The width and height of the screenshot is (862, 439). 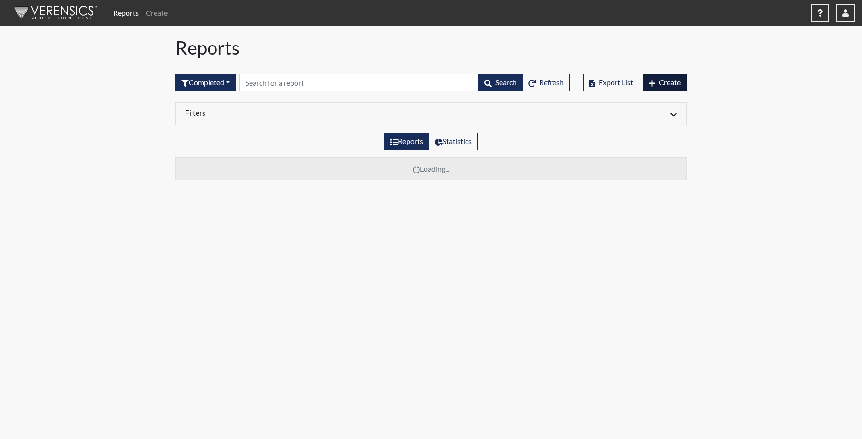 I want to click on td: Loading..., so click(x=431, y=169).